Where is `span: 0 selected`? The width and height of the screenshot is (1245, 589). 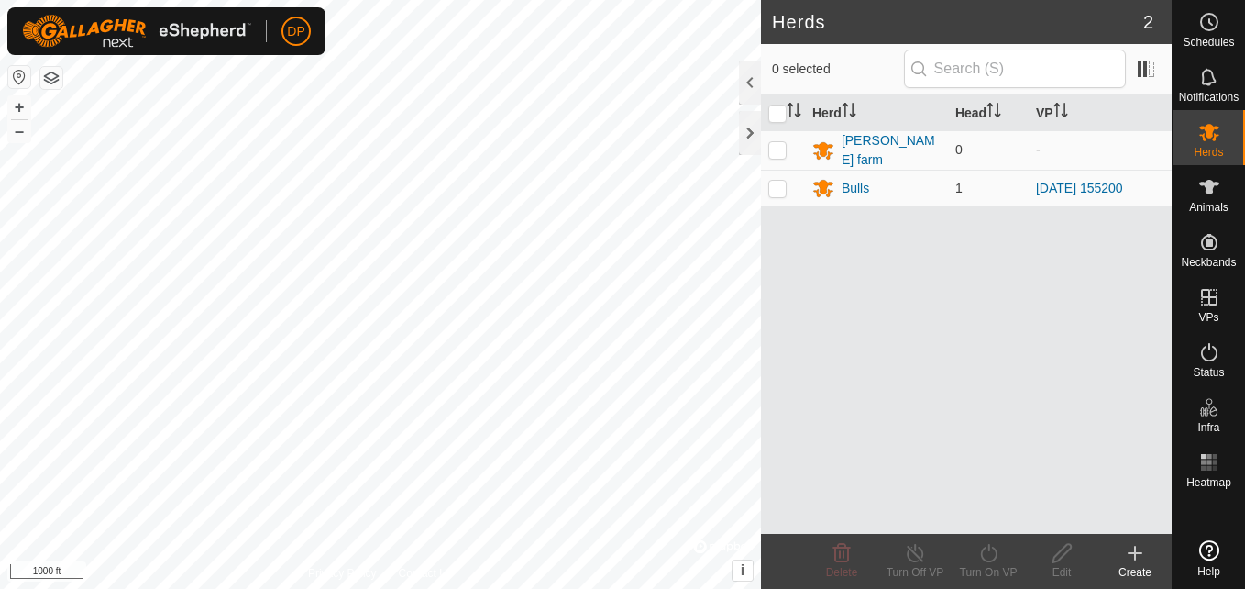
span: 0 selected is located at coordinates (838, 69).